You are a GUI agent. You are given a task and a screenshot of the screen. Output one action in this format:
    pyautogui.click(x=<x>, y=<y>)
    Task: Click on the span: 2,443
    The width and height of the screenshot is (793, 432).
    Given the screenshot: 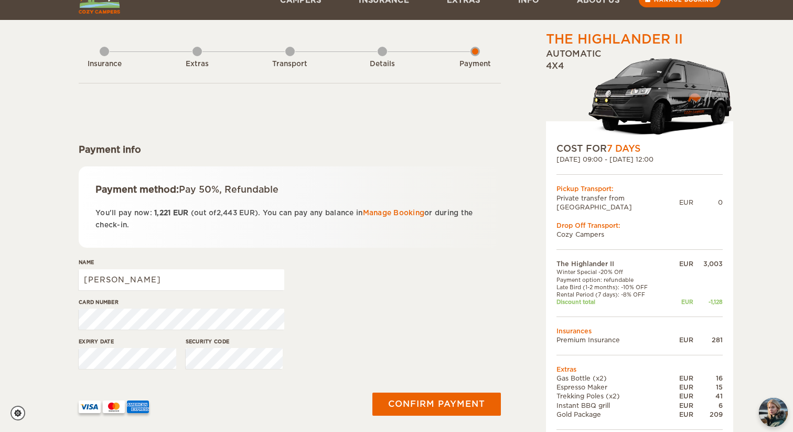 What is the action you would take?
    pyautogui.click(x=227, y=213)
    